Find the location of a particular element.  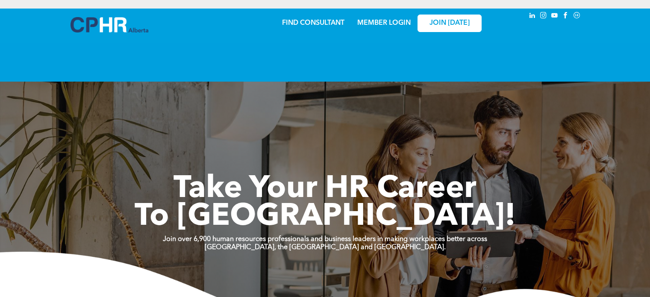

a: facebook is located at coordinates (566, 16).